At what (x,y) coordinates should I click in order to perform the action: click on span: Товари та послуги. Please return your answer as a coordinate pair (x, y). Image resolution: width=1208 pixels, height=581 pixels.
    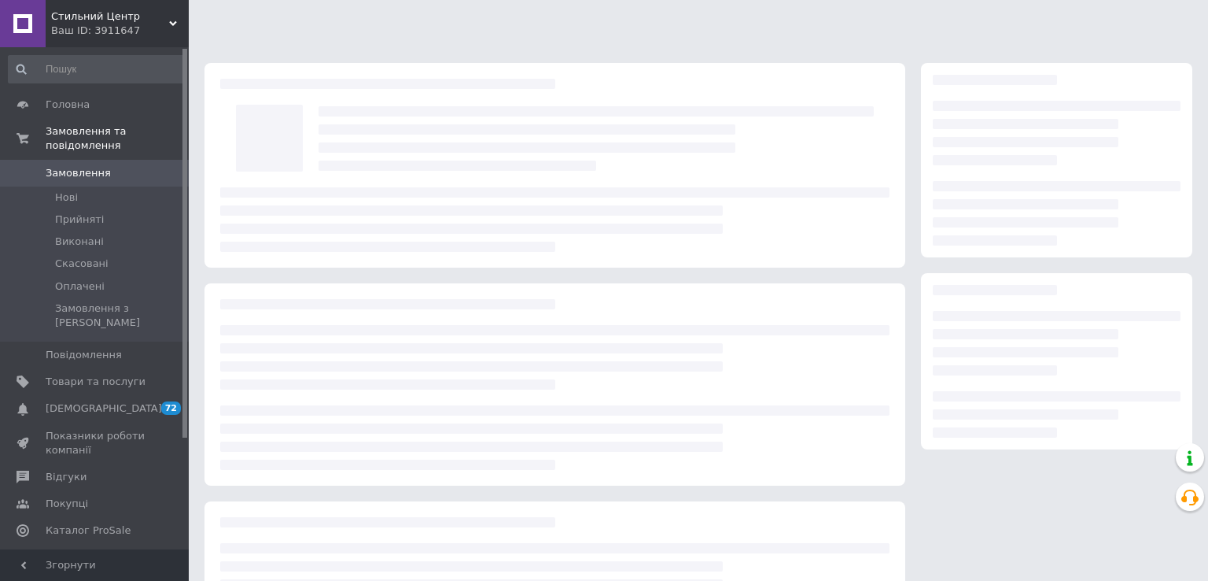
    Looking at the image, I should click on (95, 382).